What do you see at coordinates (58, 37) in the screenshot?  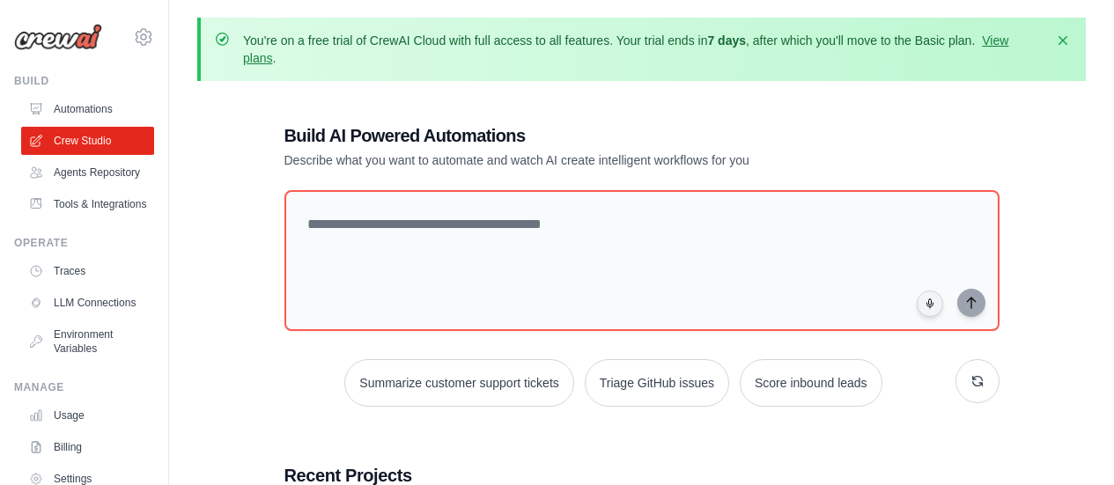 I see `img: Logo` at bounding box center [58, 37].